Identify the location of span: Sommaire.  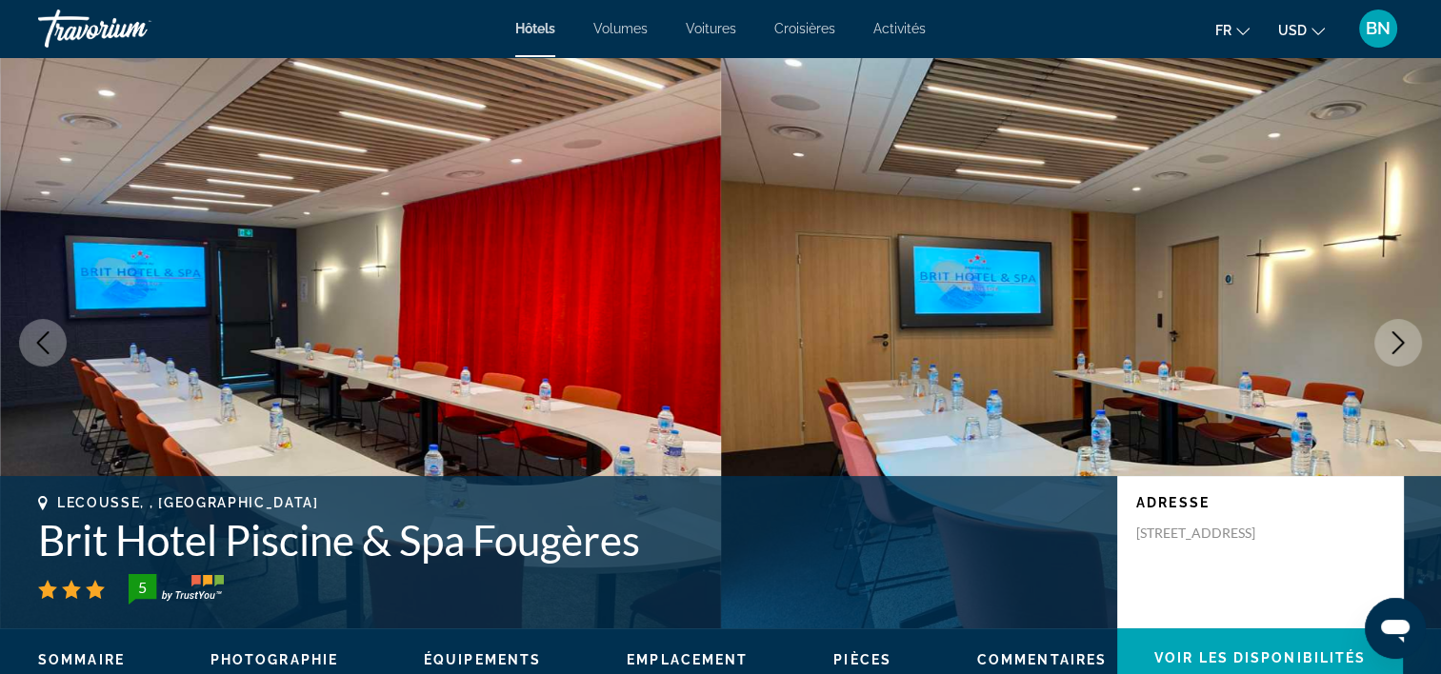
(81, 660).